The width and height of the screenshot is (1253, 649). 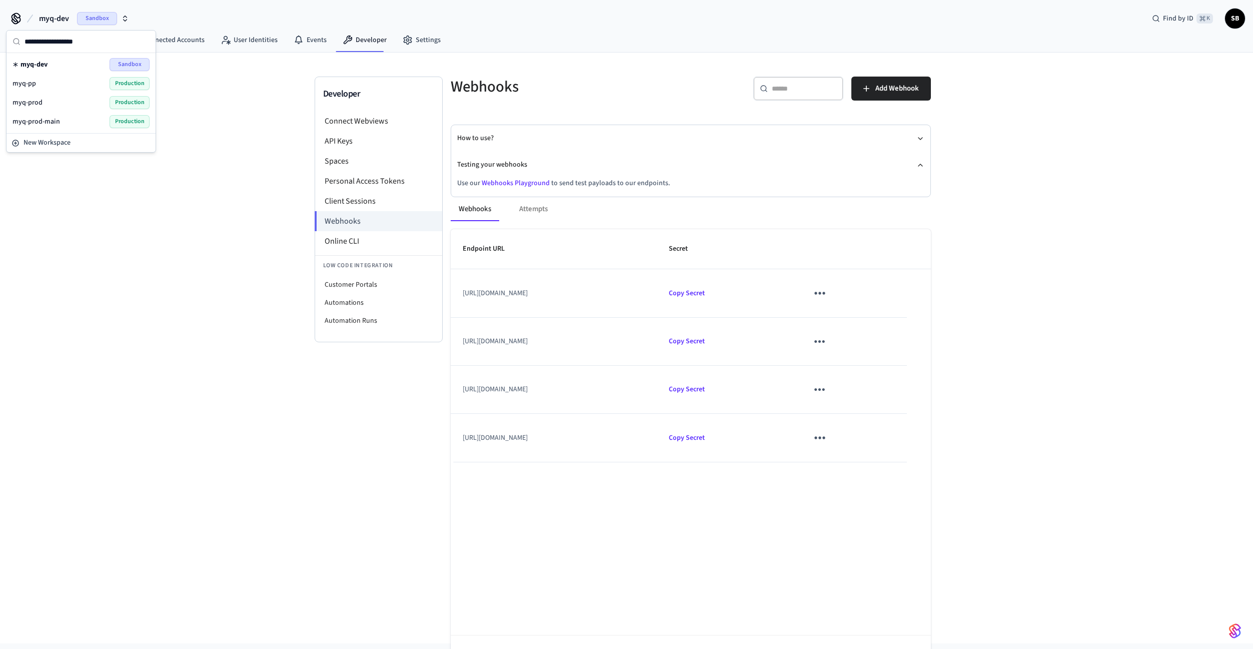 I want to click on a: Events, so click(x=310, y=40).